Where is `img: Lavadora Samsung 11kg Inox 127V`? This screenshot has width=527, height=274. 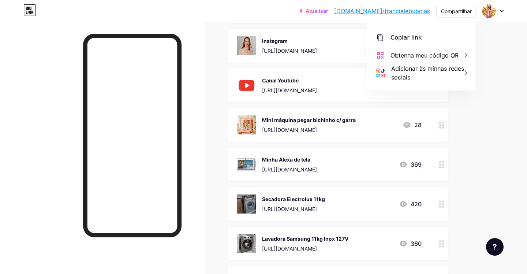
img: Lavadora Samsung 11kg Inox 127V is located at coordinates (247, 244).